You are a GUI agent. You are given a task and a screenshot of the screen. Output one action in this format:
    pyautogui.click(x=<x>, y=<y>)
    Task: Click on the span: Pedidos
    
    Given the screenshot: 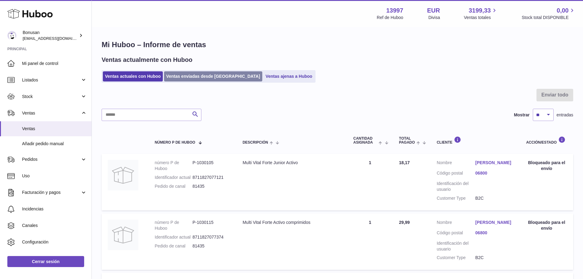 What is the action you would take?
    pyautogui.click(x=51, y=159)
    